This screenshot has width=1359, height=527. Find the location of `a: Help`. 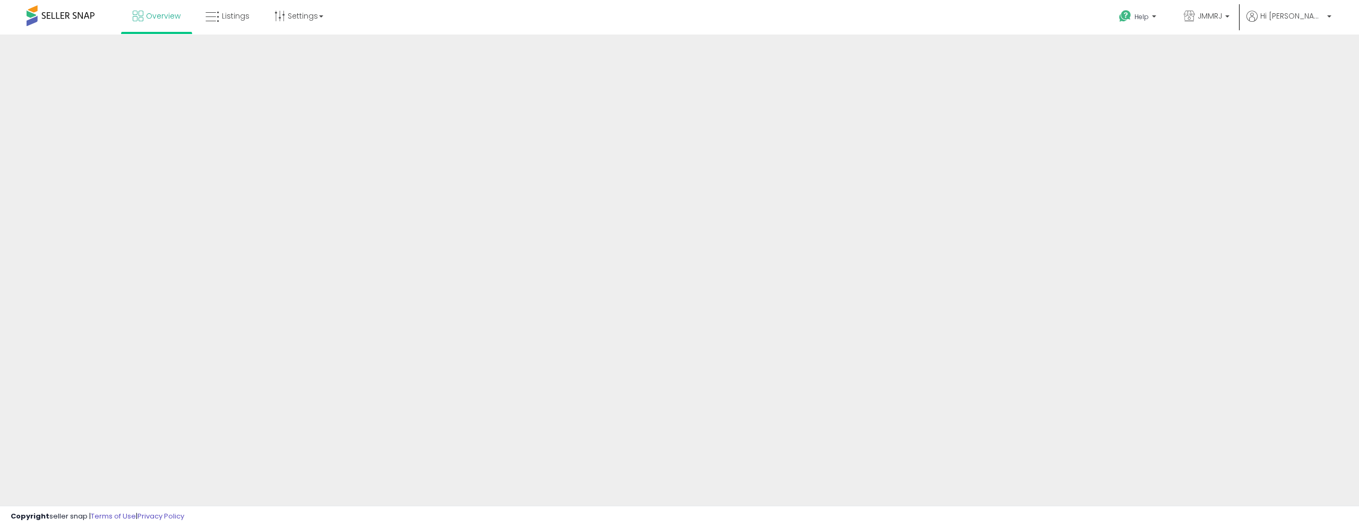

a: Help is located at coordinates (1139, 18).